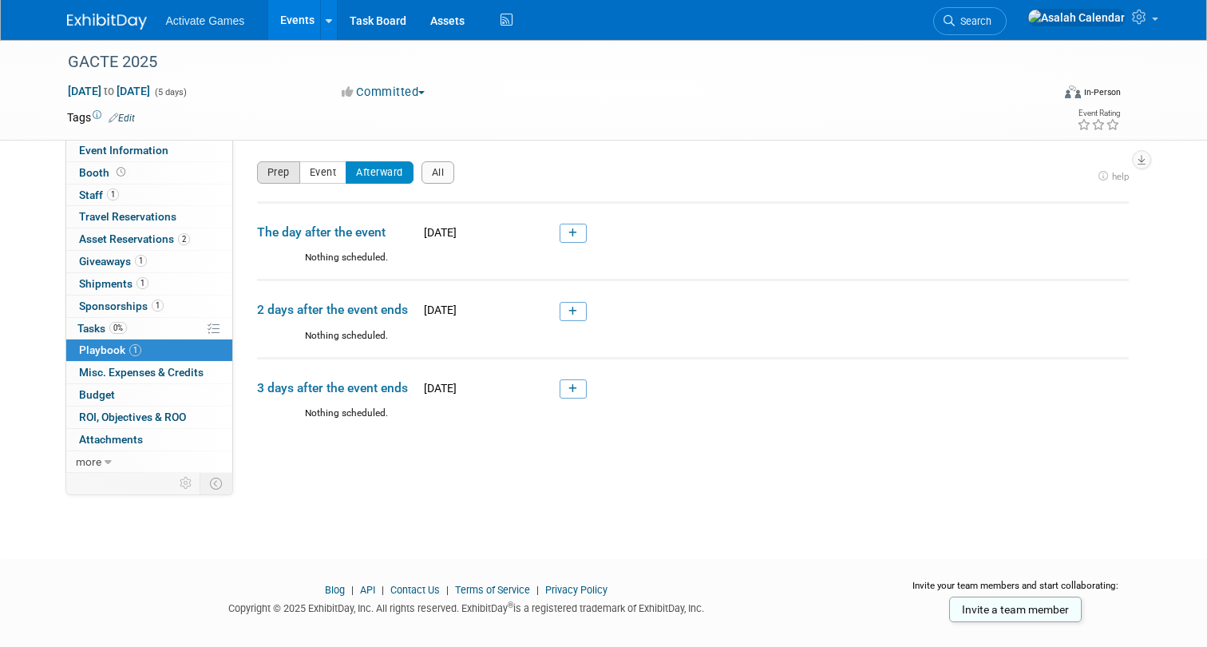  Describe the element at coordinates (379, 172) in the screenshot. I see `button: Afterward` at that location.